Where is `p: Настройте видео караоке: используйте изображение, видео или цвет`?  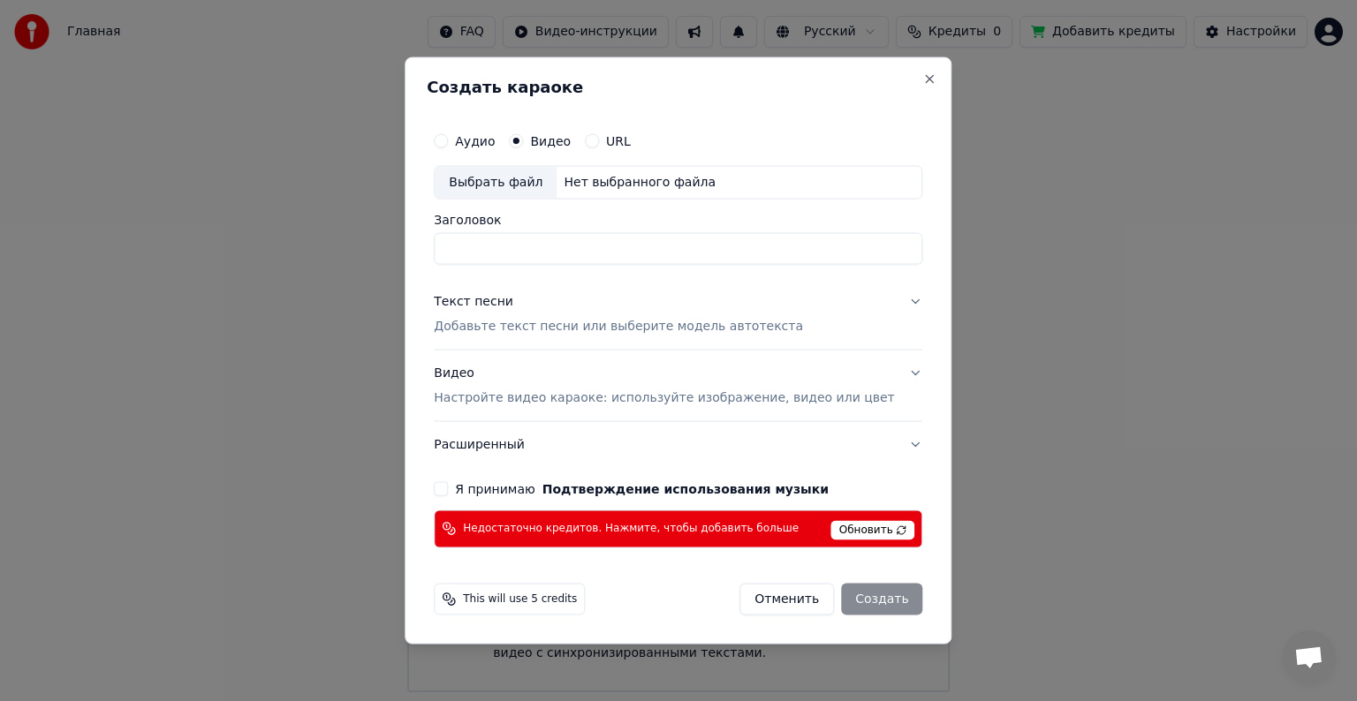
p: Настройте видео караоке: используйте изображение, видео или цвет is located at coordinates (663, 398).